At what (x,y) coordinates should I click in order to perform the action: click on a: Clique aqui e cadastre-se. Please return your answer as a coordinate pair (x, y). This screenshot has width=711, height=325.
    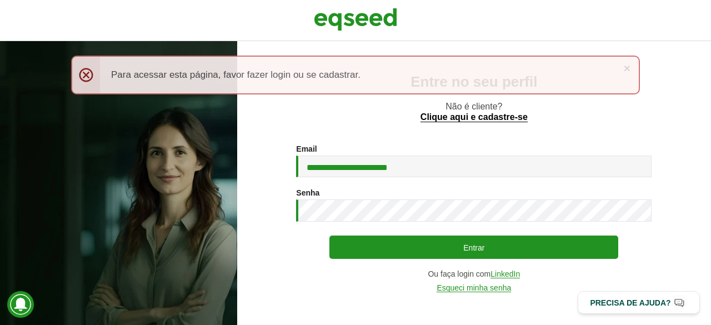
    Looking at the image, I should click on (474, 117).